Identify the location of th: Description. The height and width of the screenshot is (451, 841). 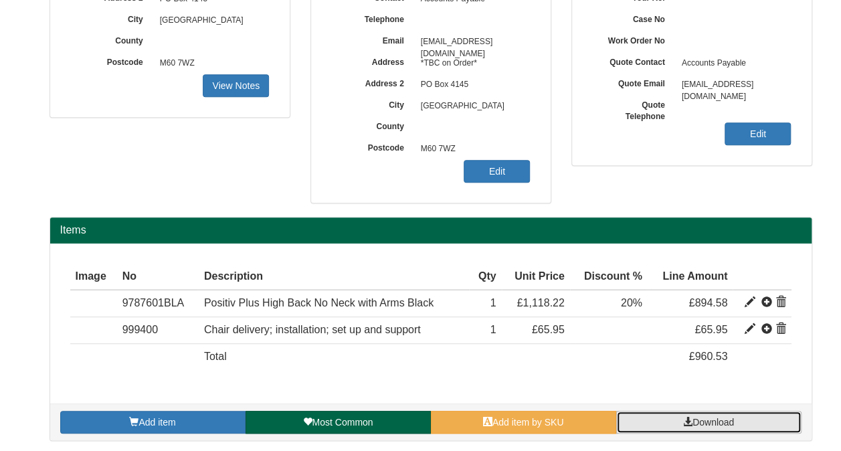
(334, 277).